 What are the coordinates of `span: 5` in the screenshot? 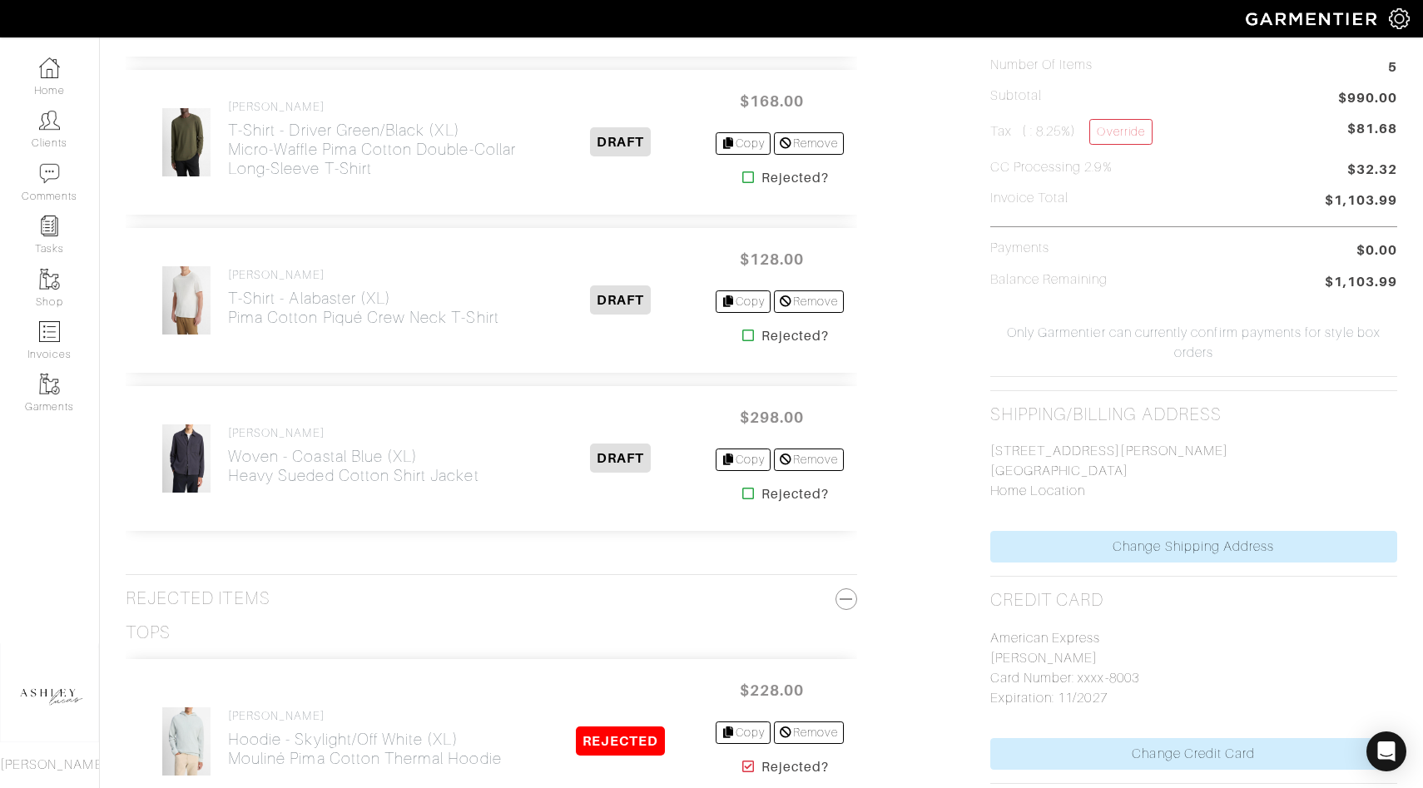 It's located at (1393, 68).